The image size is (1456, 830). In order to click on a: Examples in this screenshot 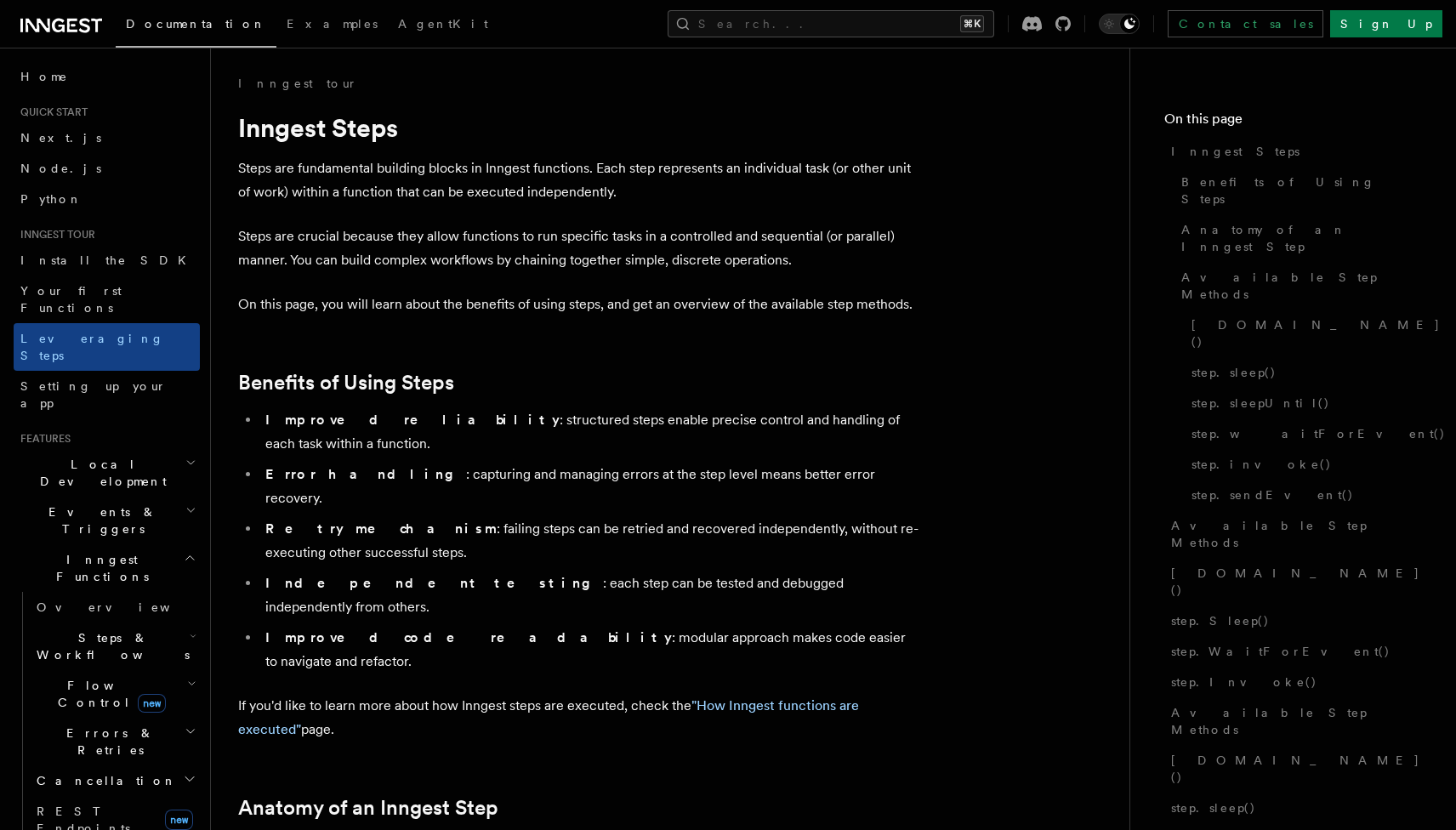, I will do `click(332, 26)`.